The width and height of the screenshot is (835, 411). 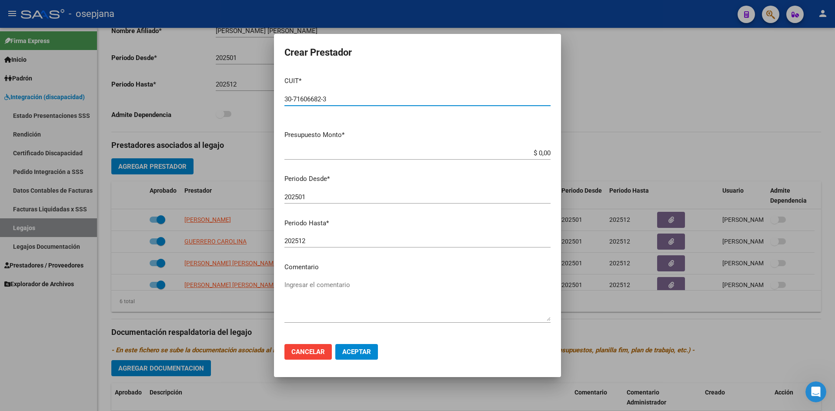 I want to click on span: Cancelar, so click(x=308, y=352).